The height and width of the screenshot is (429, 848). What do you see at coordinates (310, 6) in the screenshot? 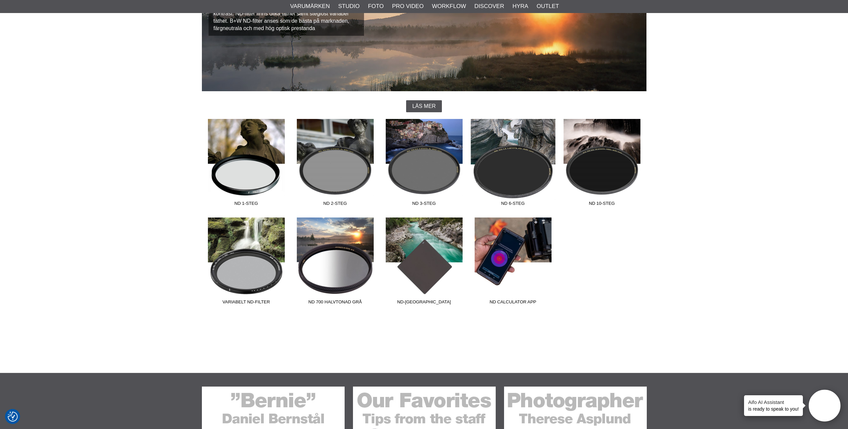
I see `a: Varumärken` at bounding box center [310, 6].